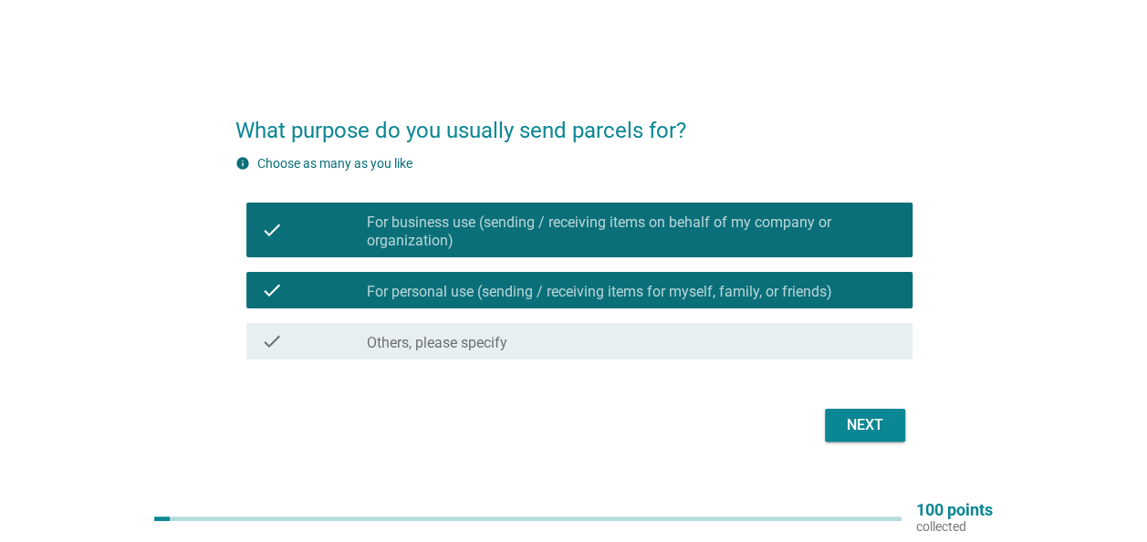  Describe the element at coordinates (437, 343) in the screenshot. I see `label: Others, please specify` at that location.